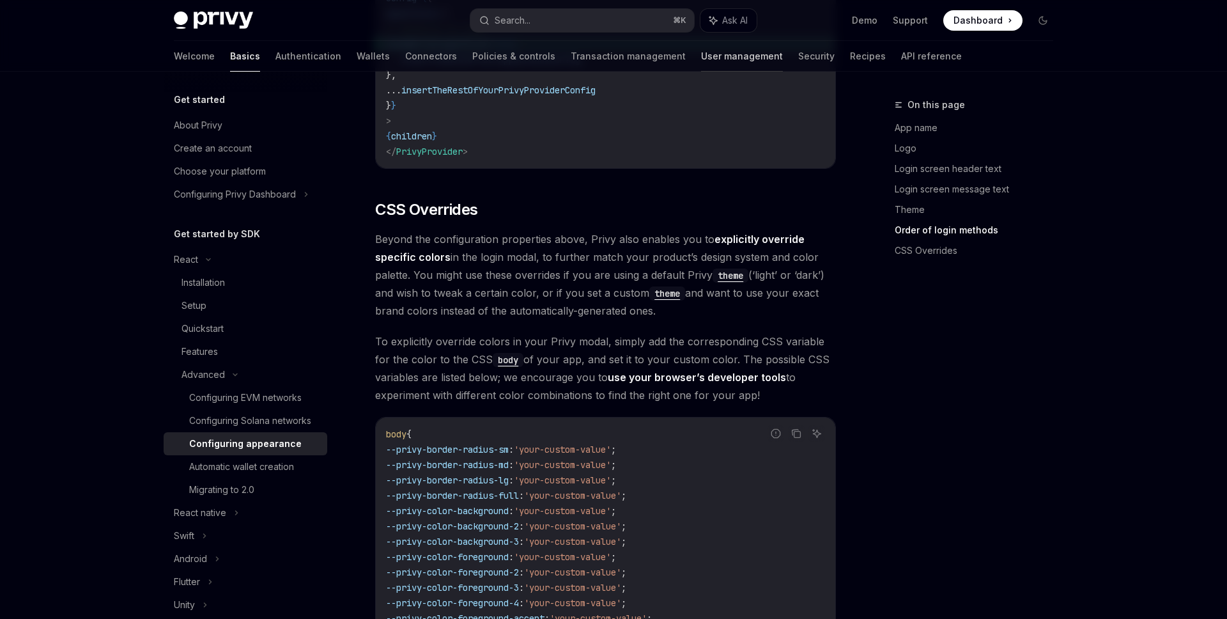 This screenshot has height=619, width=1227. What do you see at coordinates (190, 559) in the screenshot?
I see `div: Android` at bounding box center [190, 559].